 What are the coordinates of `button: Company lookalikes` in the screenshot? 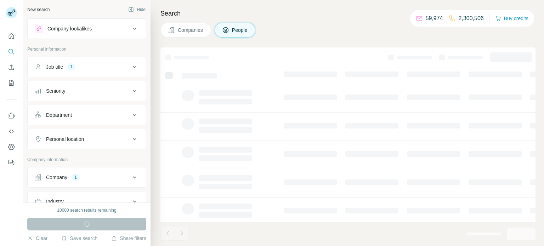 It's located at (87, 29).